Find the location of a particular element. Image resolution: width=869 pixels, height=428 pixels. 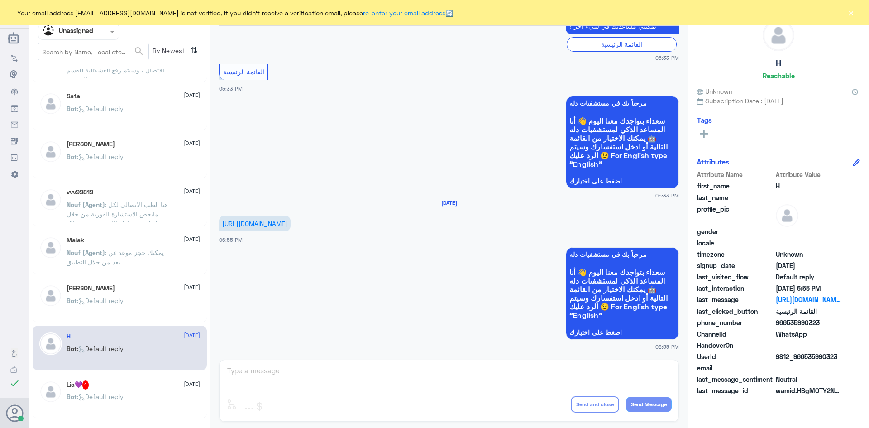

h6: Reachable is located at coordinates (778, 76).